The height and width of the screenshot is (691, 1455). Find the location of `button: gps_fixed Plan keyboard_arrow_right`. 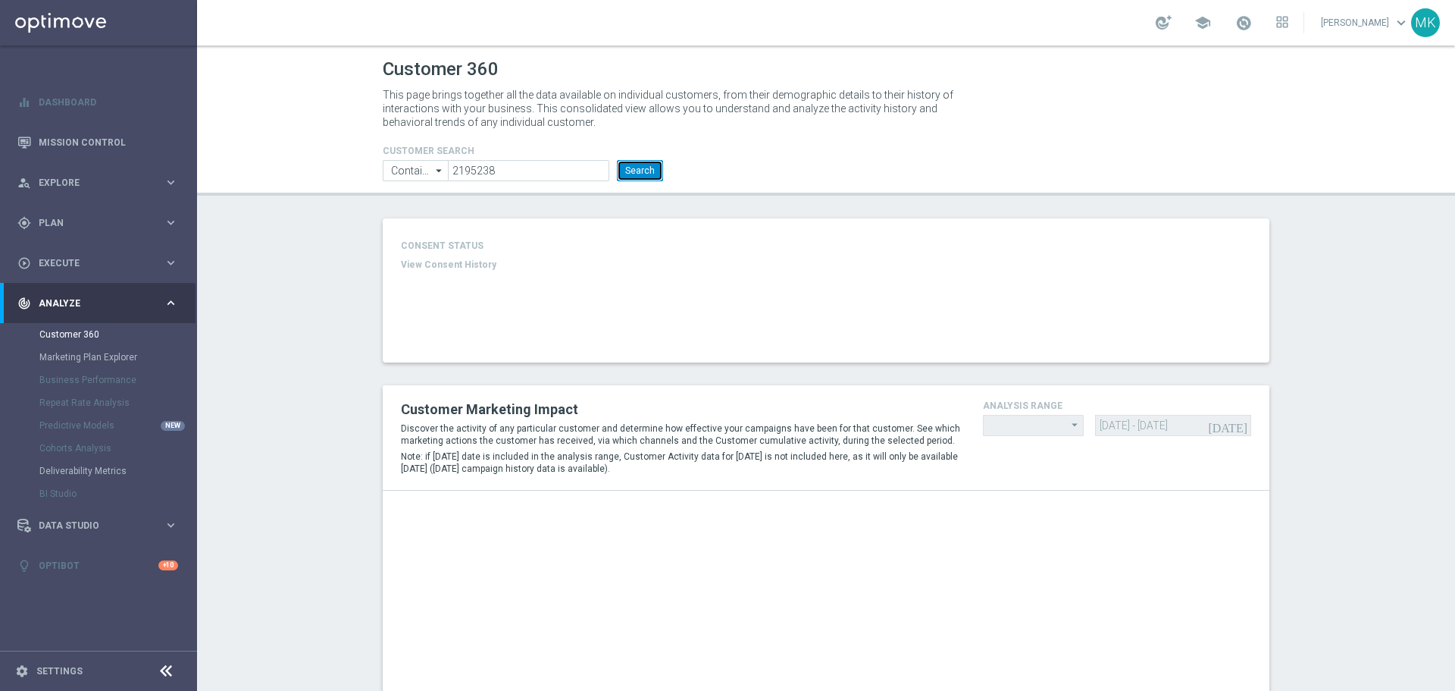

button: gps_fixed Plan keyboard_arrow_right is located at coordinates (98, 223).